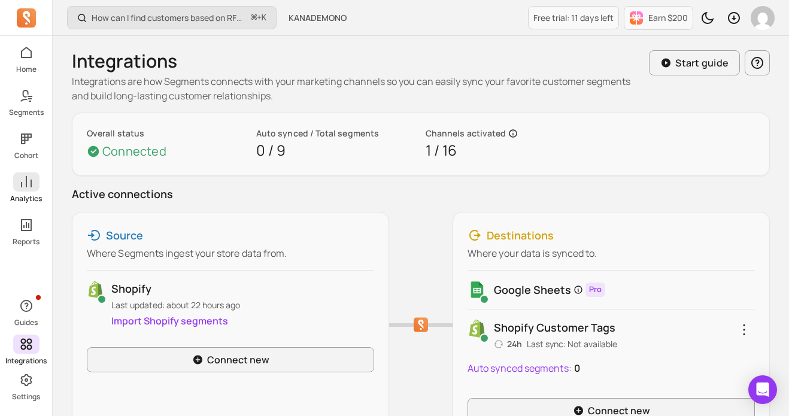 Image resolution: width=789 pixels, height=416 pixels. I want to click on p: Cohort, so click(26, 156).